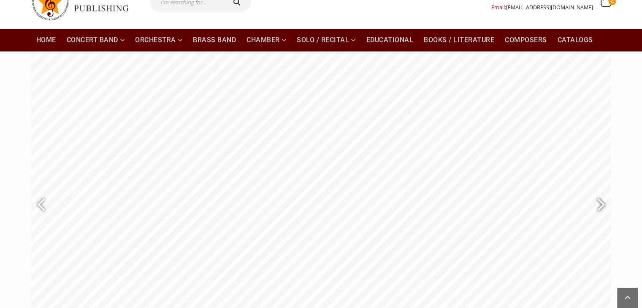 Image resolution: width=642 pixels, height=308 pixels. What do you see at coordinates (575, 40) in the screenshot?
I see `a: Catalogs` at bounding box center [575, 40].